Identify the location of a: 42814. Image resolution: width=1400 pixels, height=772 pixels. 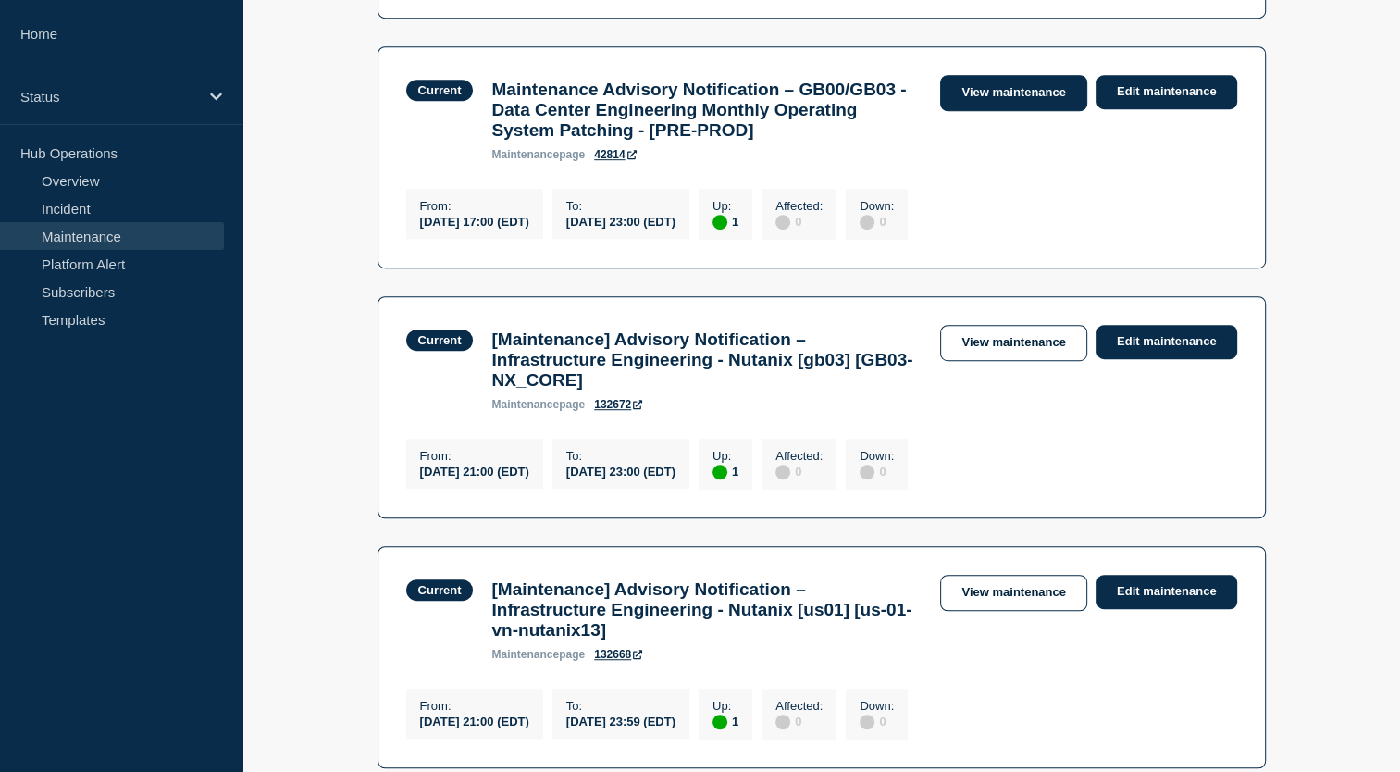
(615, 155).